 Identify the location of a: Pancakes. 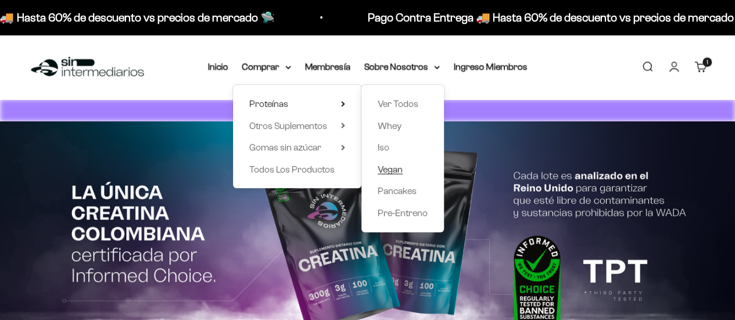
(403, 191).